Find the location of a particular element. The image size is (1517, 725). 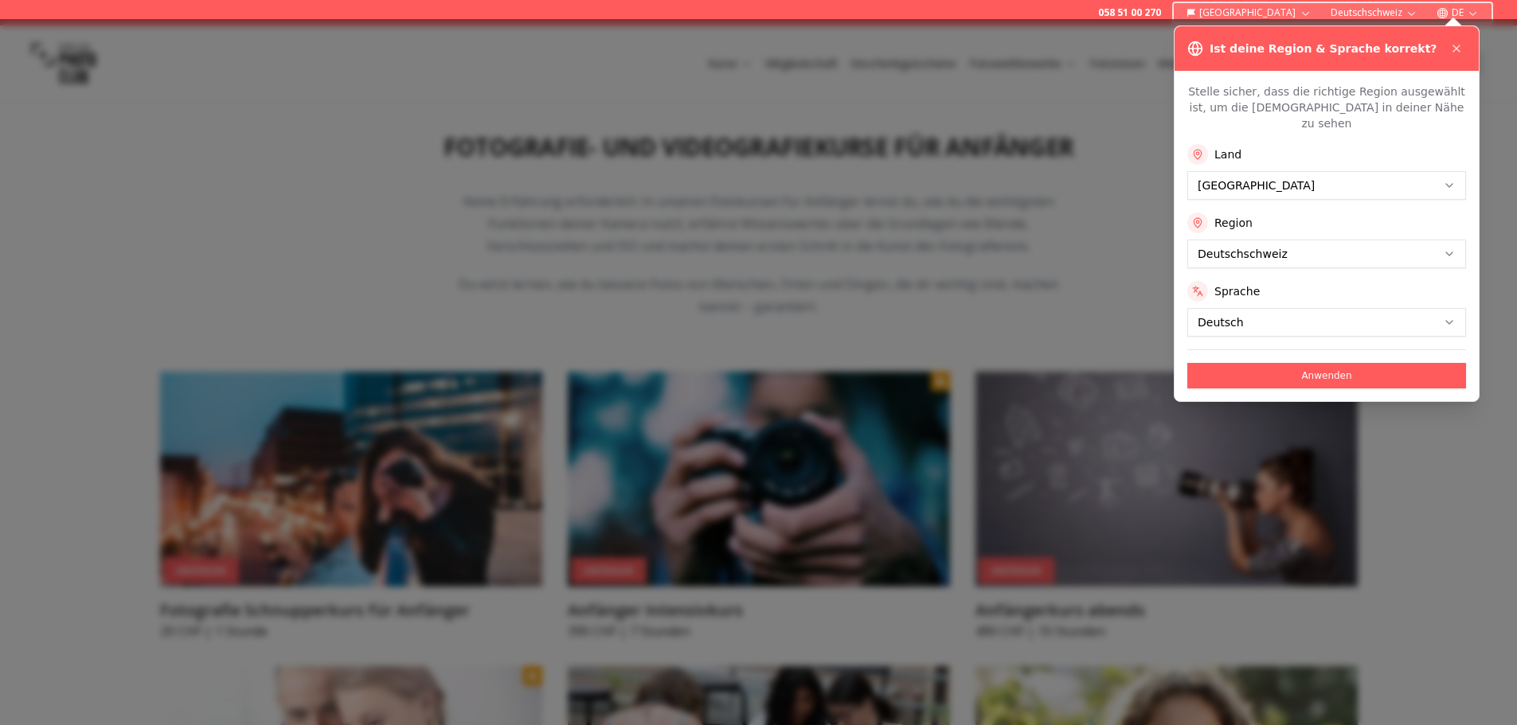

h3: Ist deine Region & Sprache korrekt? is located at coordinates (1322, 49).